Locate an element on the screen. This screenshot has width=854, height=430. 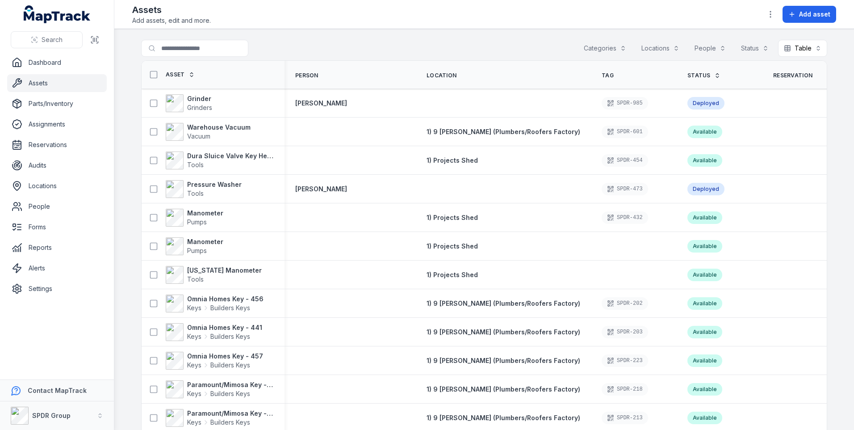
h2: Assets is located at coordinates (172, 10).